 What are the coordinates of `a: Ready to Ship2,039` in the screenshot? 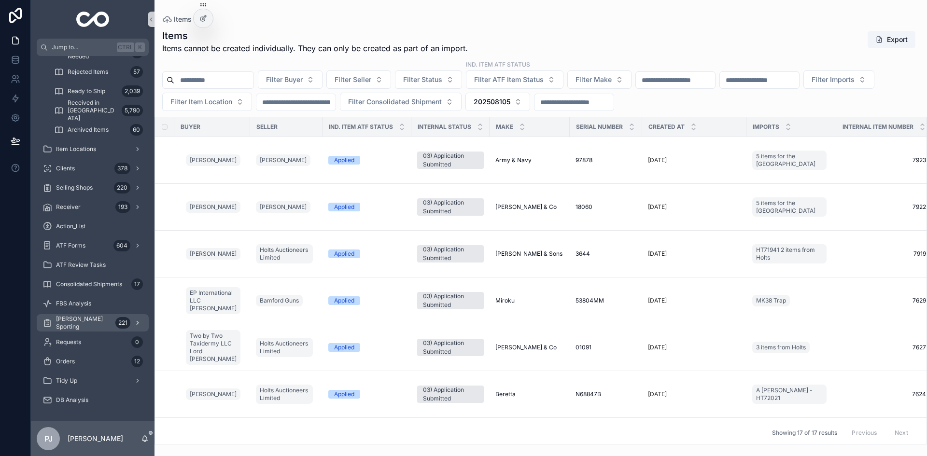 It's located at (98, 91).